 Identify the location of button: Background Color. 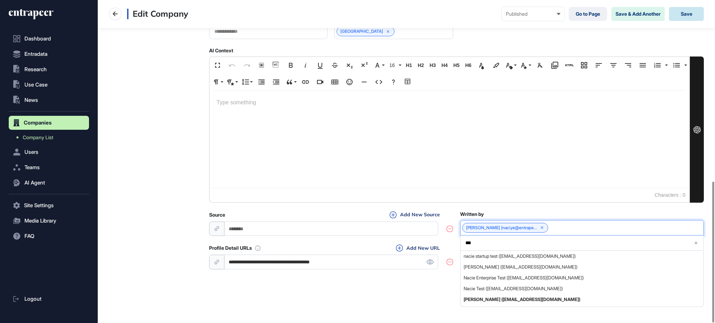
(496, 65).